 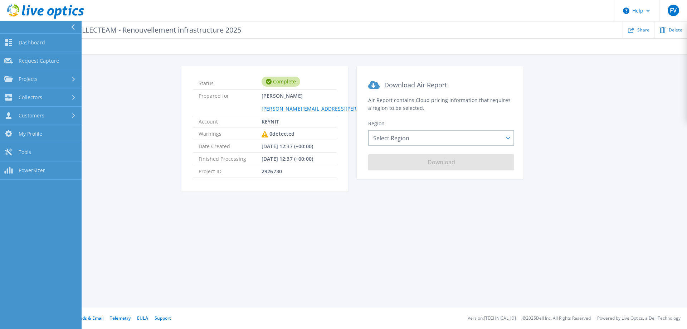 I want to click on span: Customers, so click(x=31, y=116).